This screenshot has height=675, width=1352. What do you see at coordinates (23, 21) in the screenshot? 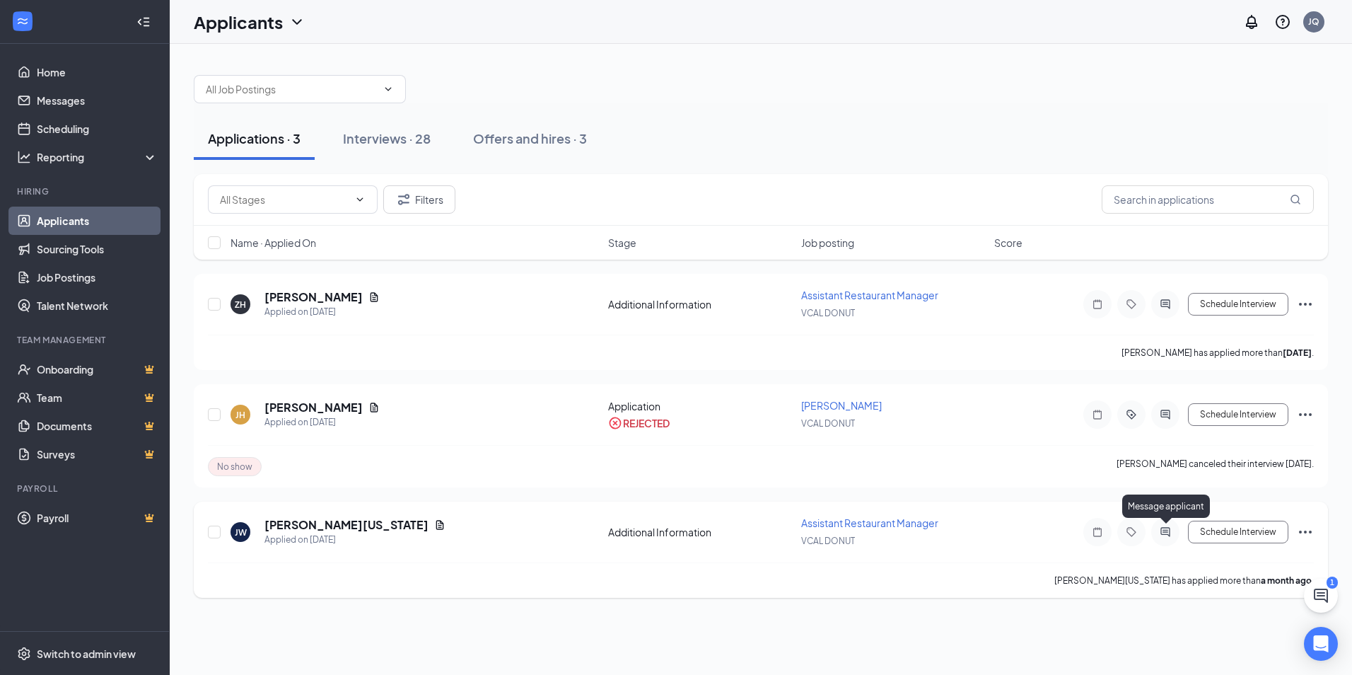
I see `svg: WorkstreamLogo` at bounding box center [23, 21].